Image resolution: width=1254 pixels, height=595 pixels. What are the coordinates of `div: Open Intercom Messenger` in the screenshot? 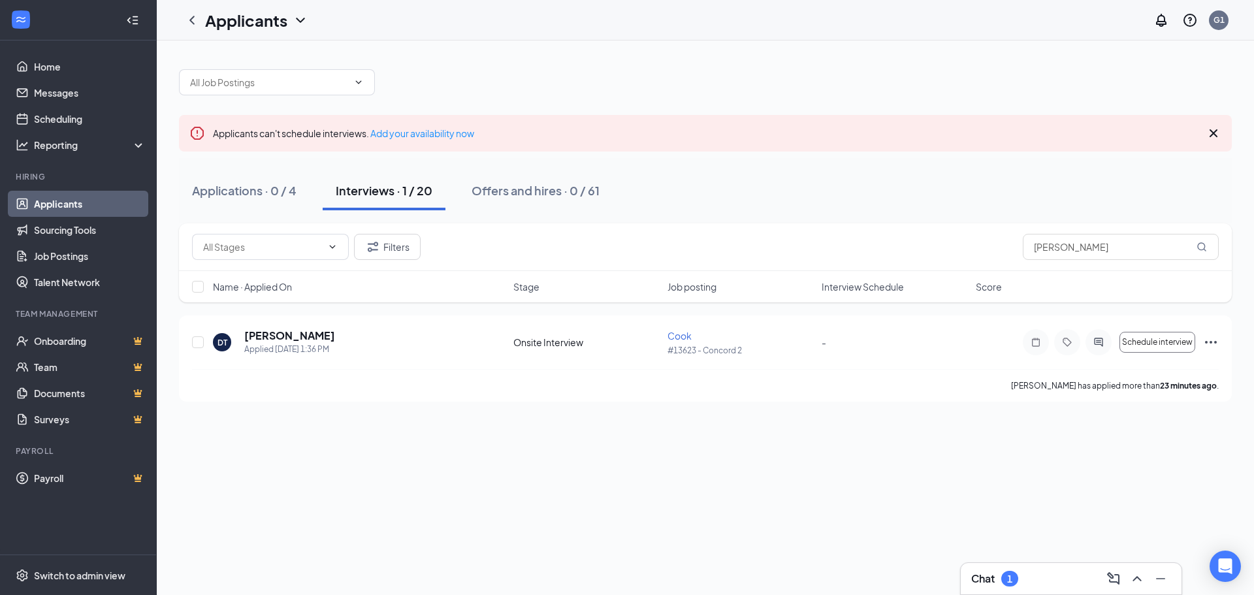 It's located at (1225, 566).